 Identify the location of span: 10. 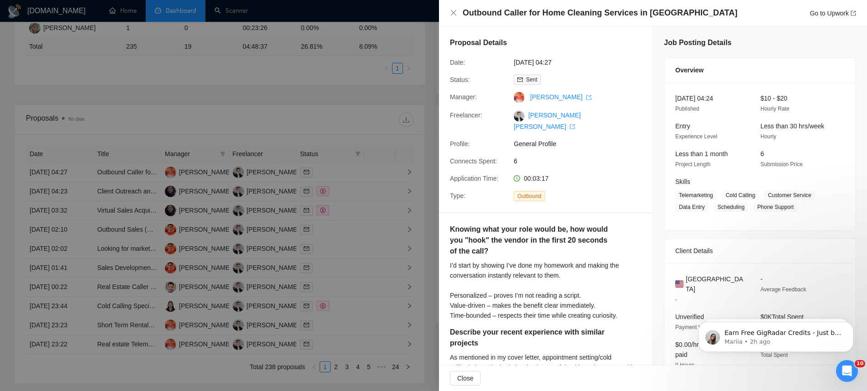
(860, 364).